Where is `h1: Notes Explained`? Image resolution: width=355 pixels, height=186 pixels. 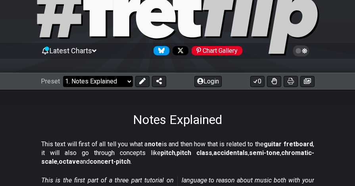
h1: Notes Explained is located at coordinates (177, 119).